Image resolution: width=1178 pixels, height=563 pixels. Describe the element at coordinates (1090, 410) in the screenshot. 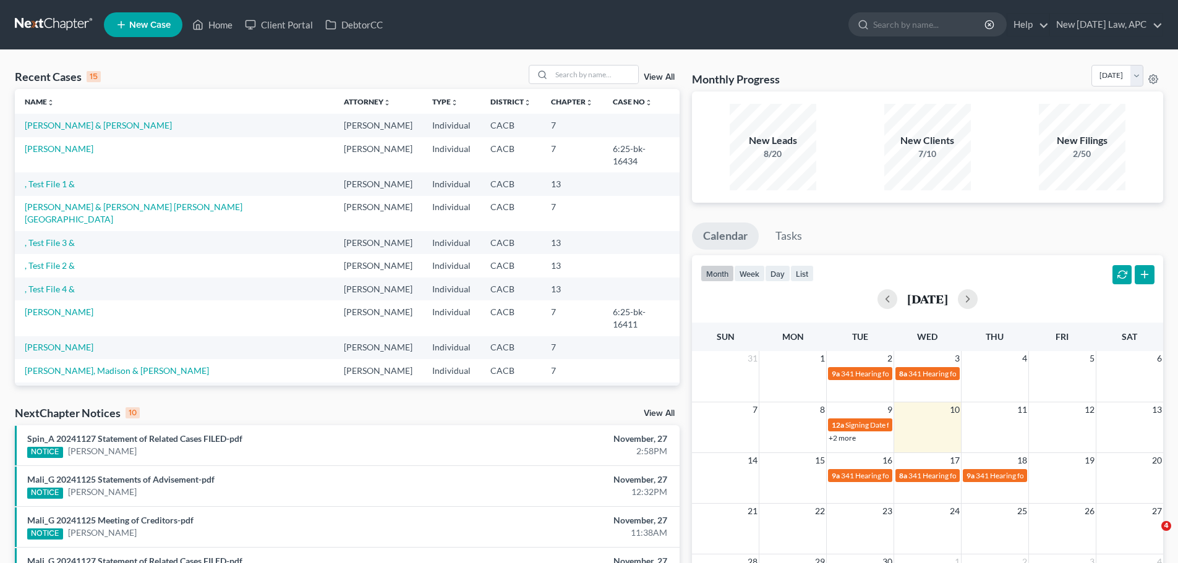

I see `span: 12` at that location.